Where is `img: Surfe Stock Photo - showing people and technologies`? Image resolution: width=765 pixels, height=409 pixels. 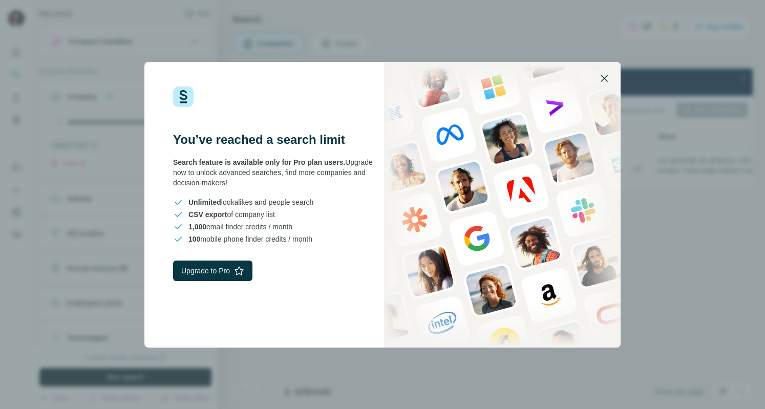 img: Surfe Stock Photo - showing people and technologies is located at coordinates (502, 205).